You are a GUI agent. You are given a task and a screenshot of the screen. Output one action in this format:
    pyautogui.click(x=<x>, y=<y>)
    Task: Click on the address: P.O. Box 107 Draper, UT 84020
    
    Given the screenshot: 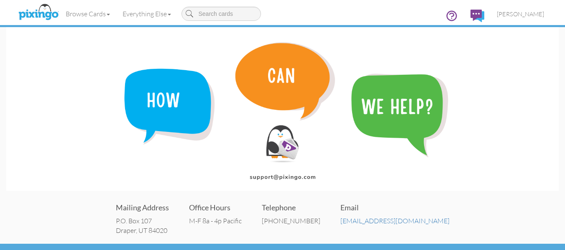 What is the action you would take?
    pyautogui.click(x=142, y=226)
    